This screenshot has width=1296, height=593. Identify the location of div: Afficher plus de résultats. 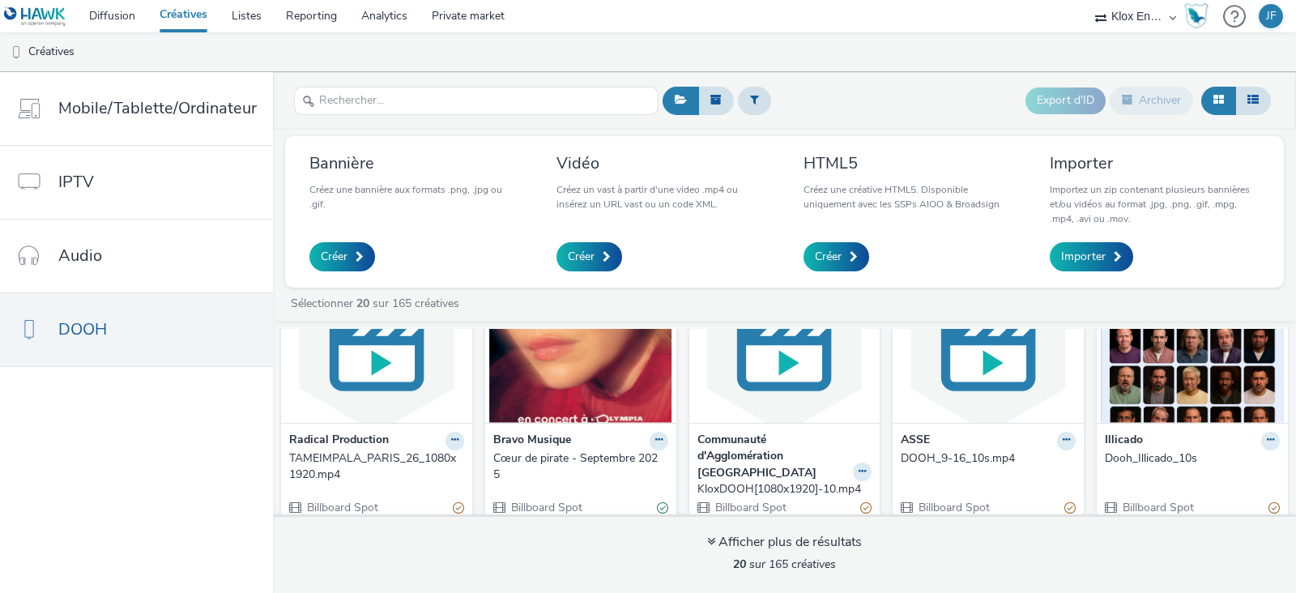
(784, 542).